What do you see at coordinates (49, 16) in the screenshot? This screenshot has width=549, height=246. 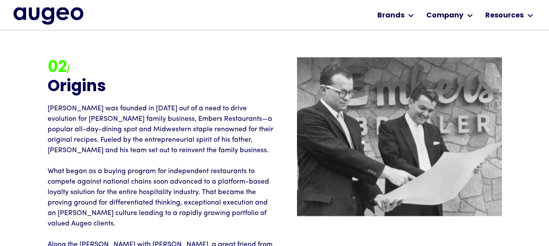 I see `a: home` at bounding box center [49, 16].